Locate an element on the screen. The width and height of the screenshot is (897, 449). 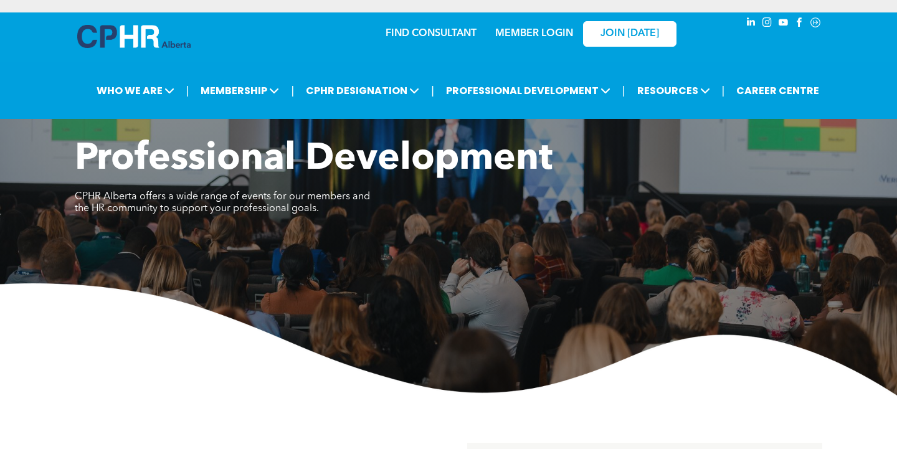
a: youtube is located at coordinates (783, 24).